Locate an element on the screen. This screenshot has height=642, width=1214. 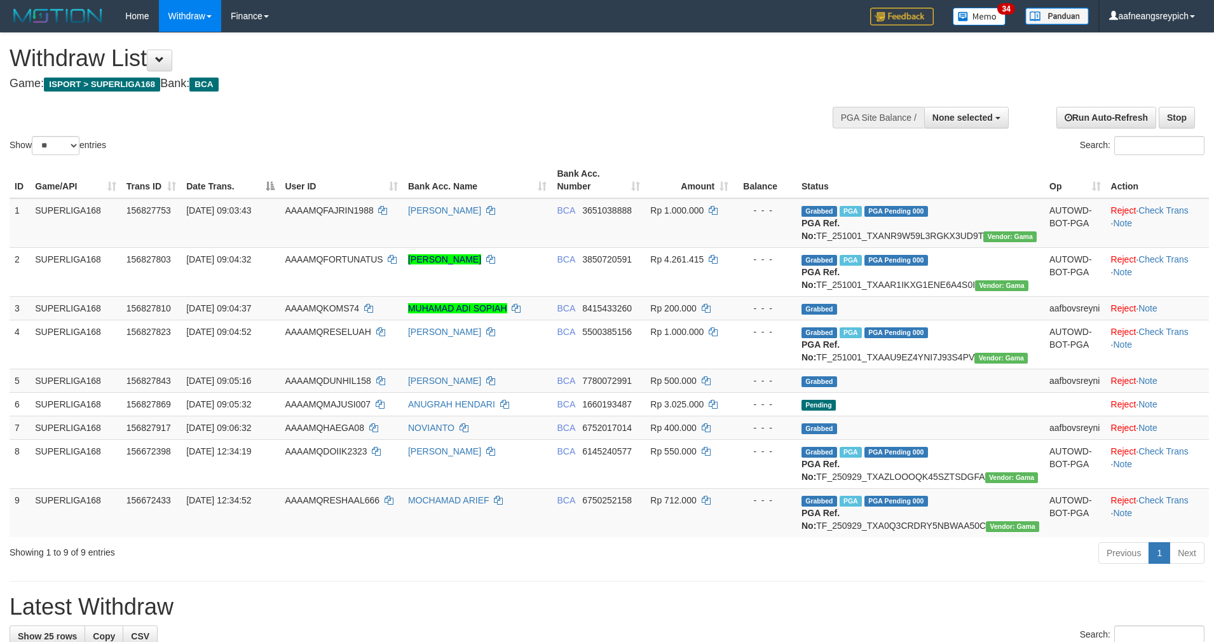
span: AAAAMQKOMS74 is located at coordinates (322, 308).